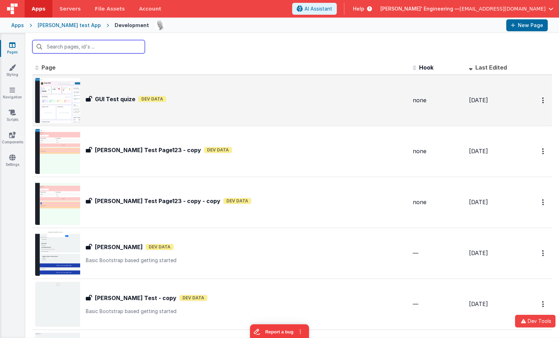 This screenshot has height=338, width=559. Describe the element at coordinates (426, 67) in the screenshot. I see `span: Hook` at that location.